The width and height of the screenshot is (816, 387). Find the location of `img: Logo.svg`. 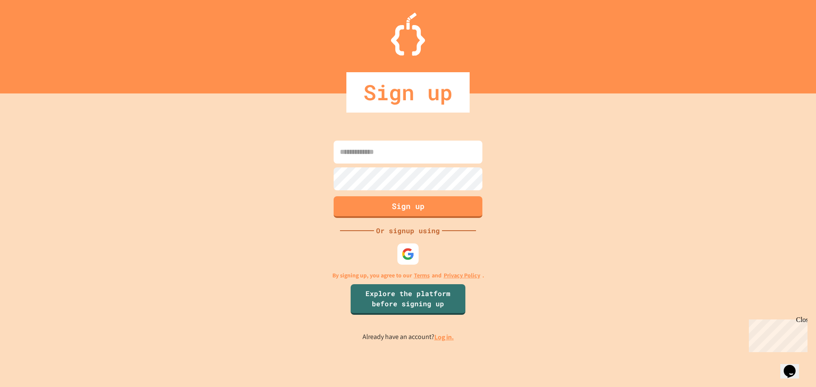

img: Logo.svg is located at coordinates (408, 34).